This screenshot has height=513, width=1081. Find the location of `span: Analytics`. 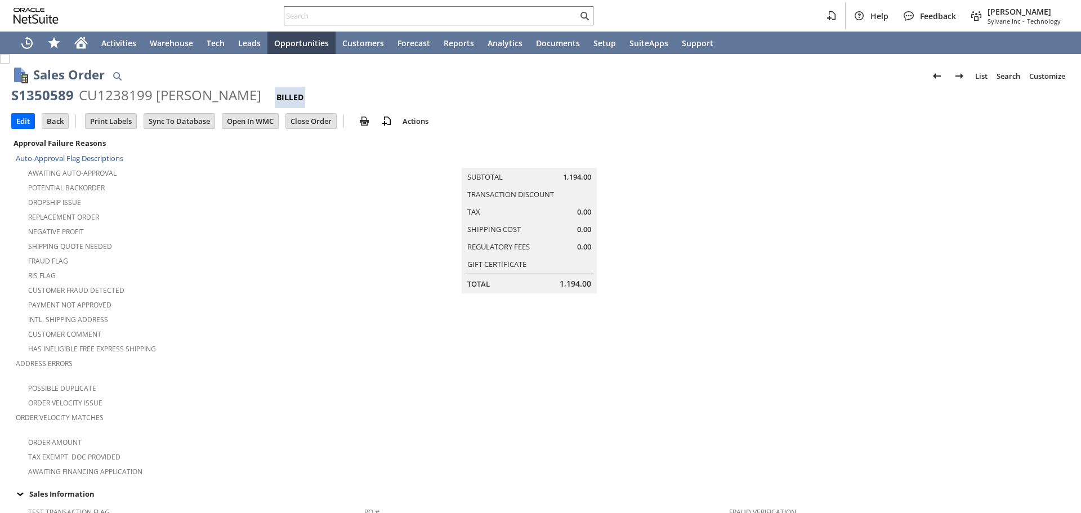

span: Analytics is located at coordinates (505, 43).